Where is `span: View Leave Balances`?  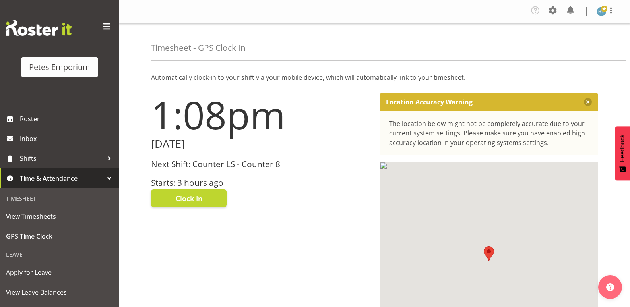
span: View Leave Balances is located at coordinates (60, 293).